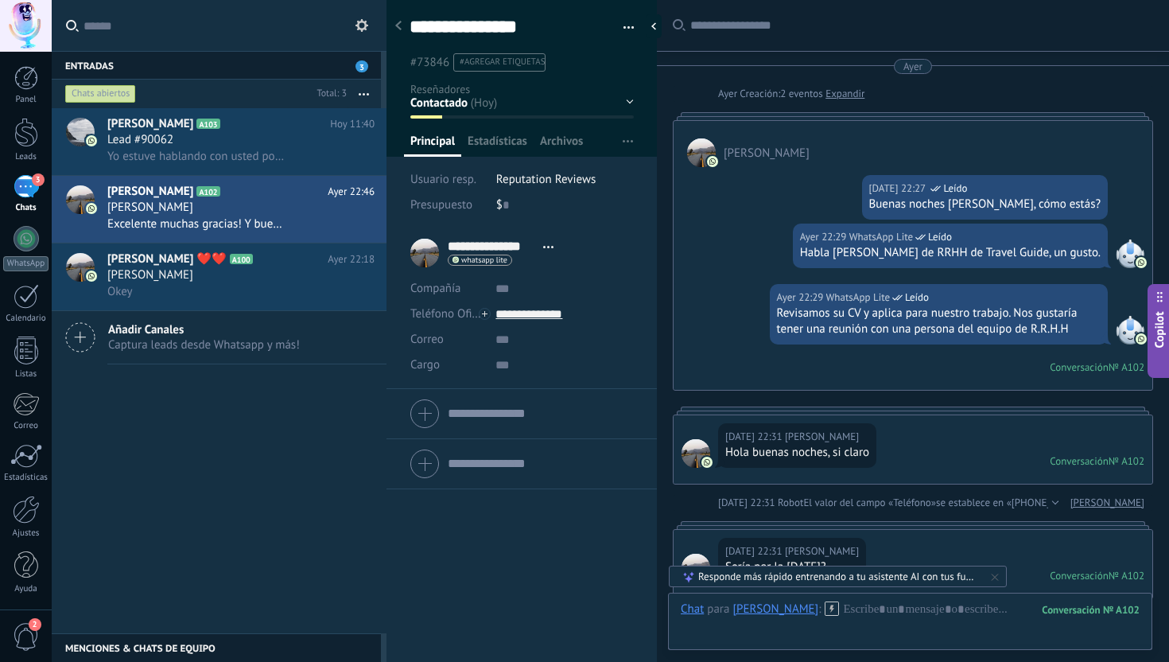  I want to click on span: Ayer 22:18, so click(351, 259).